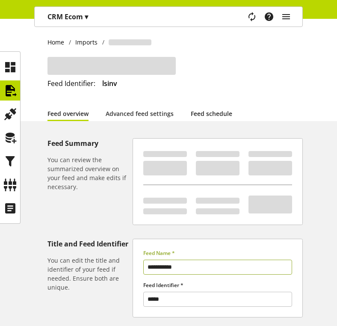 The height and width of the screenshot is (326, 337). I want to click on a: Feed overview, so click(68, 113).